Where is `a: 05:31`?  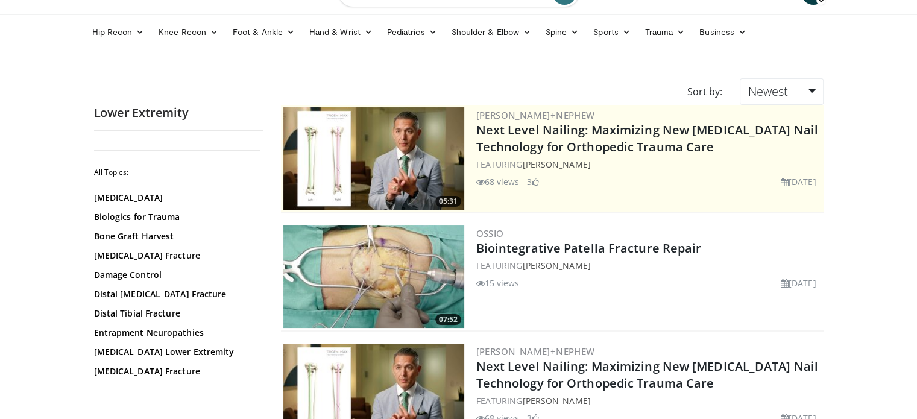 a: 05:31 is located at coordinates (374, 158).